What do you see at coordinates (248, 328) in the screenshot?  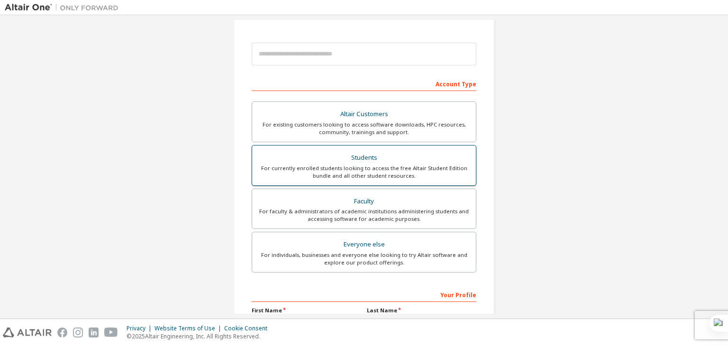 I see `div: Cookie Consent` at bounding box center [248, 328].